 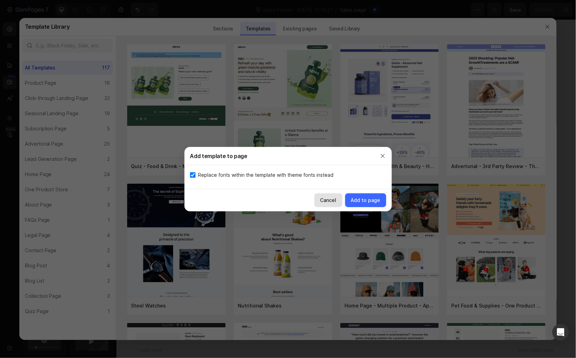 What do you see at coordinates (366, 200) in the screenshot?
I see `div: Add to page` at bounding box center [366, 200].